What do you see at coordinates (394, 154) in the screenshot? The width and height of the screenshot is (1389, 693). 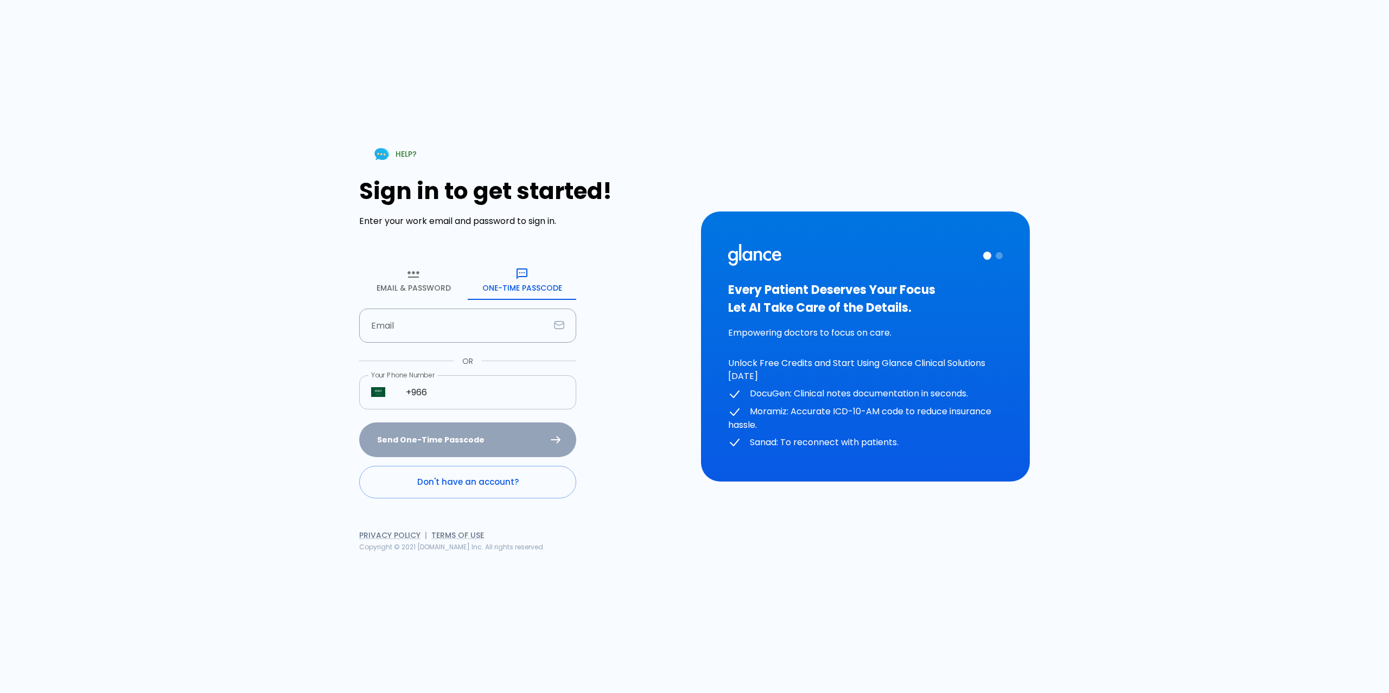 I see `a: HELP?` at bounding box center [394, 154].